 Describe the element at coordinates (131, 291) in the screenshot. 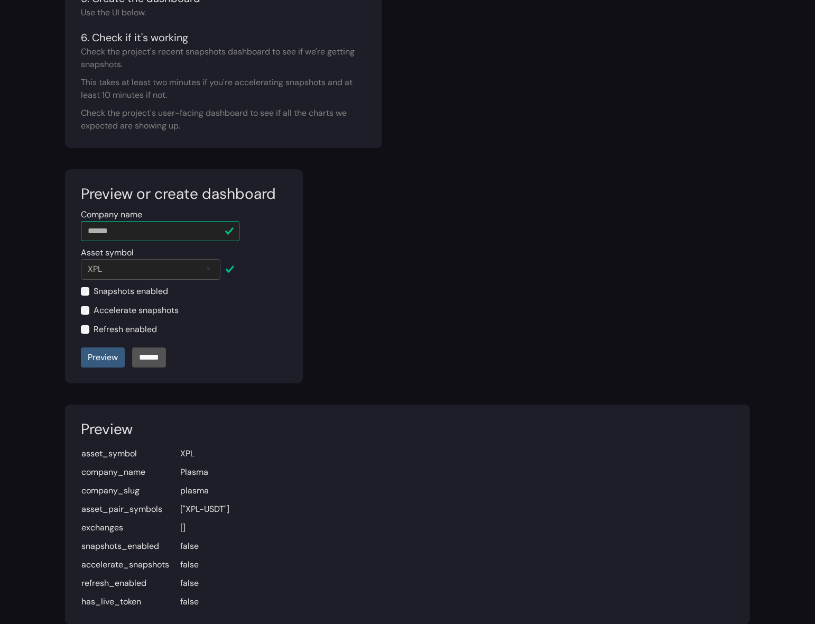

I see `label: Snapshots enabled` at that location.